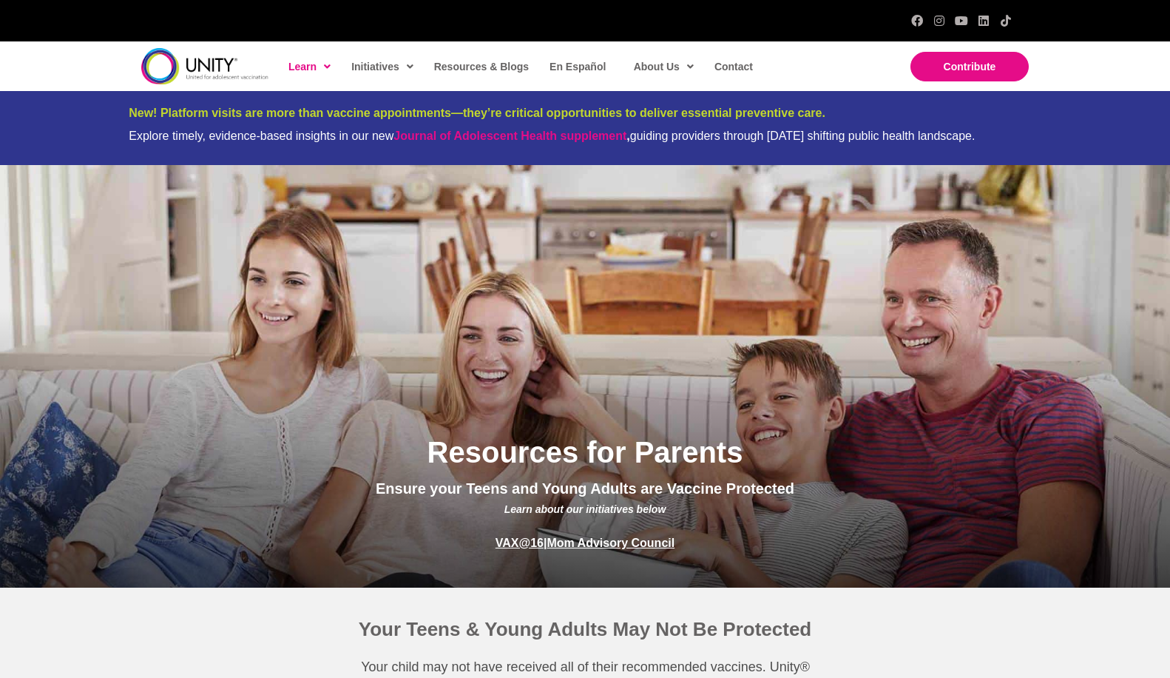 This screenshot has width=1170, height=678. What do you see at coordinates (962, 21) in the screenshot?
I see `a: YouTube` at bounding box center [962, 21].